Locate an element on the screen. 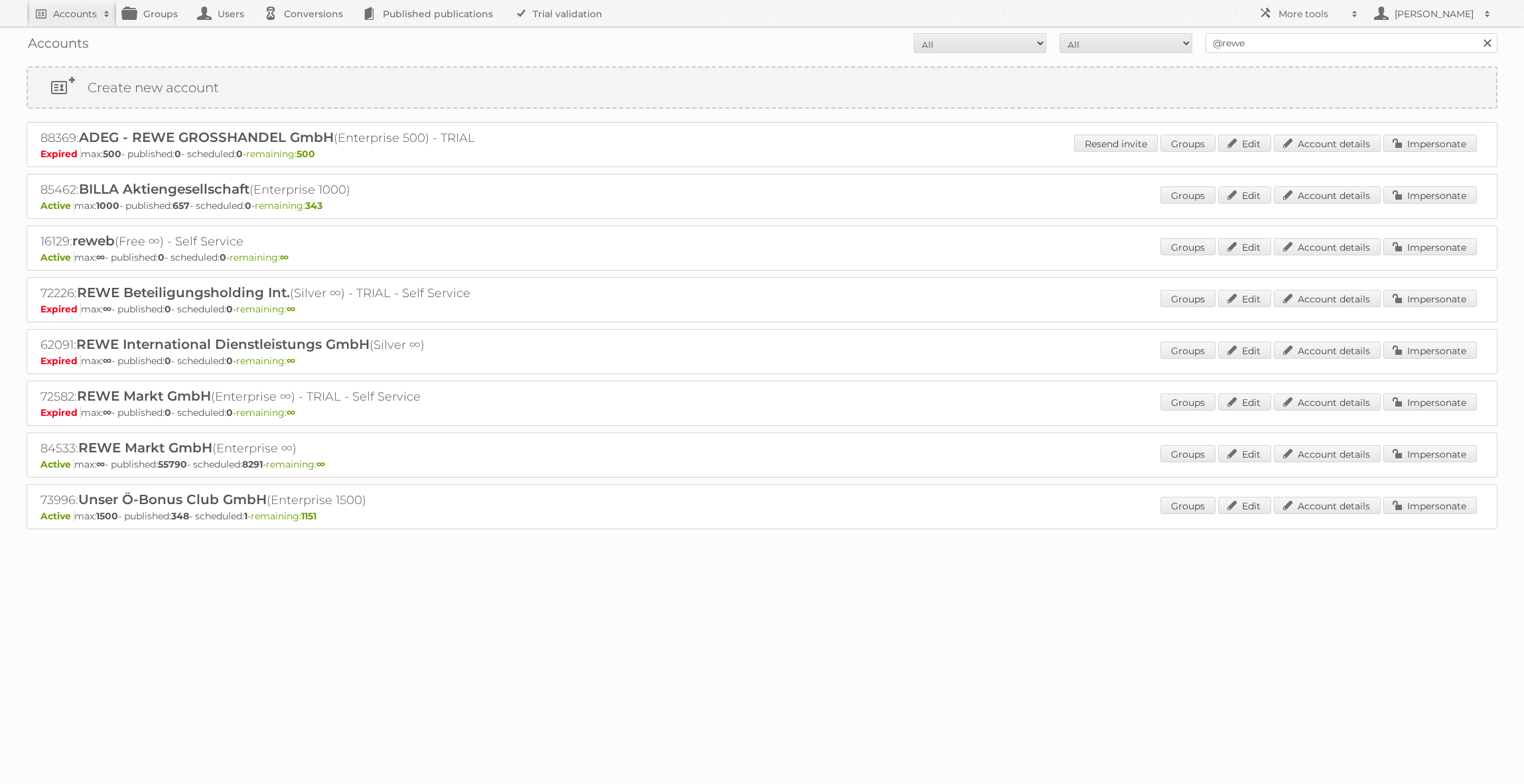 This screenshot has height=784, width=1524. strong: 348 is located at coordinates (180, 516).